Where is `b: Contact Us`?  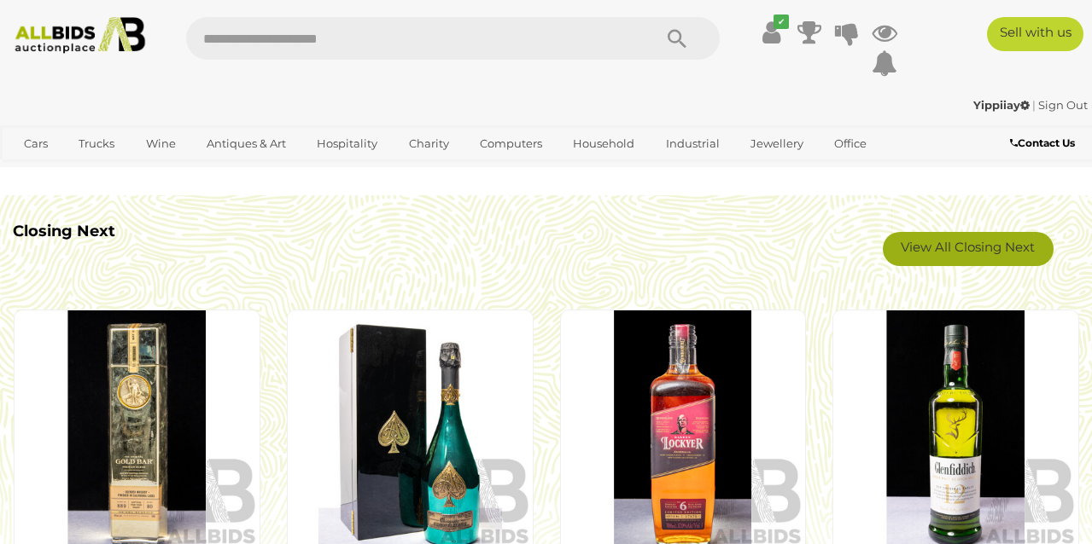
b: Contact Us is located at coordinates (1042, 143).